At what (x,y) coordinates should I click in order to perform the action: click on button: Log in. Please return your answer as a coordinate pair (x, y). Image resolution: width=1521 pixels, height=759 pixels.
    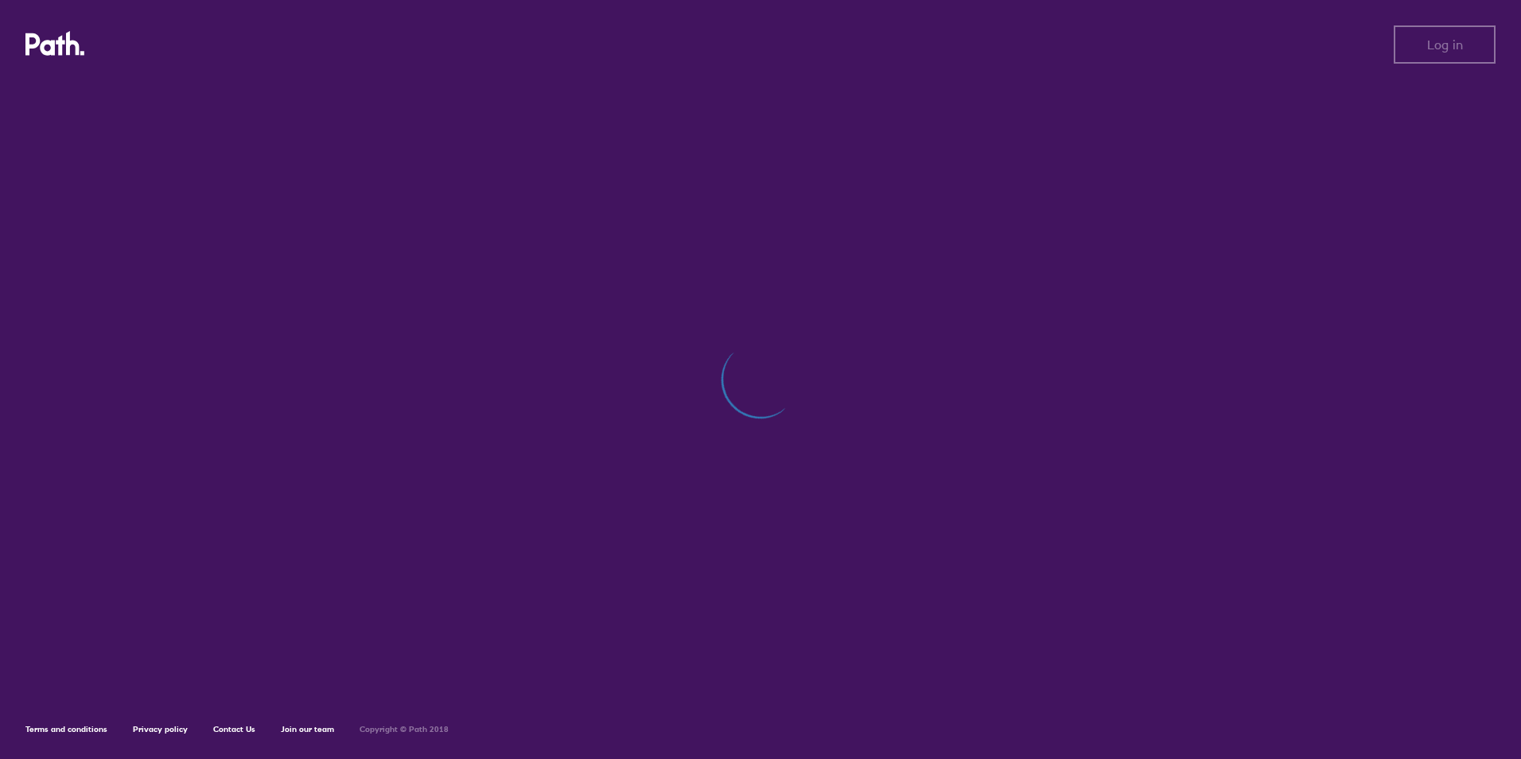
    Looking at the image, I should click on (1445, 45).